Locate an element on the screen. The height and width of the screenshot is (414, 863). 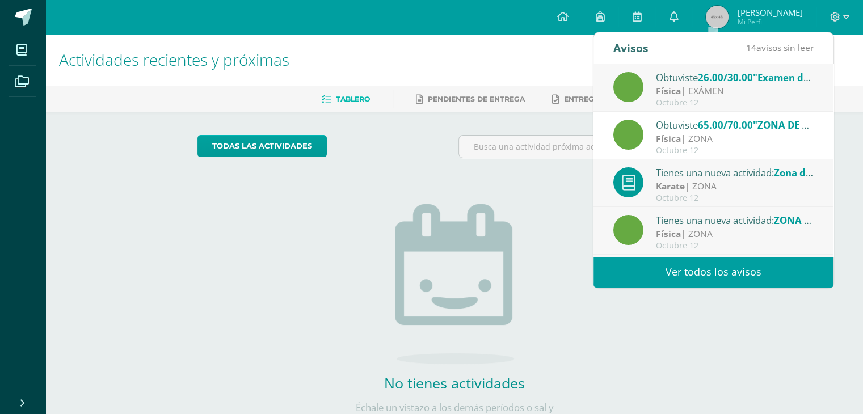
a: todas las Actividades is located at coordinates (262, 146).